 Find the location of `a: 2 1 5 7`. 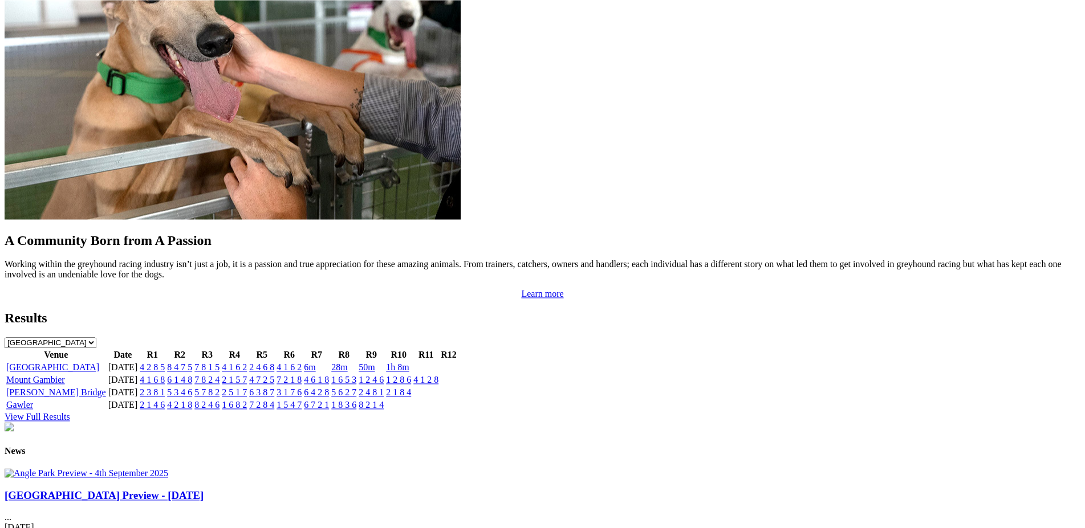

a: 2 1 5 7 is located at coordinates (234, 380).